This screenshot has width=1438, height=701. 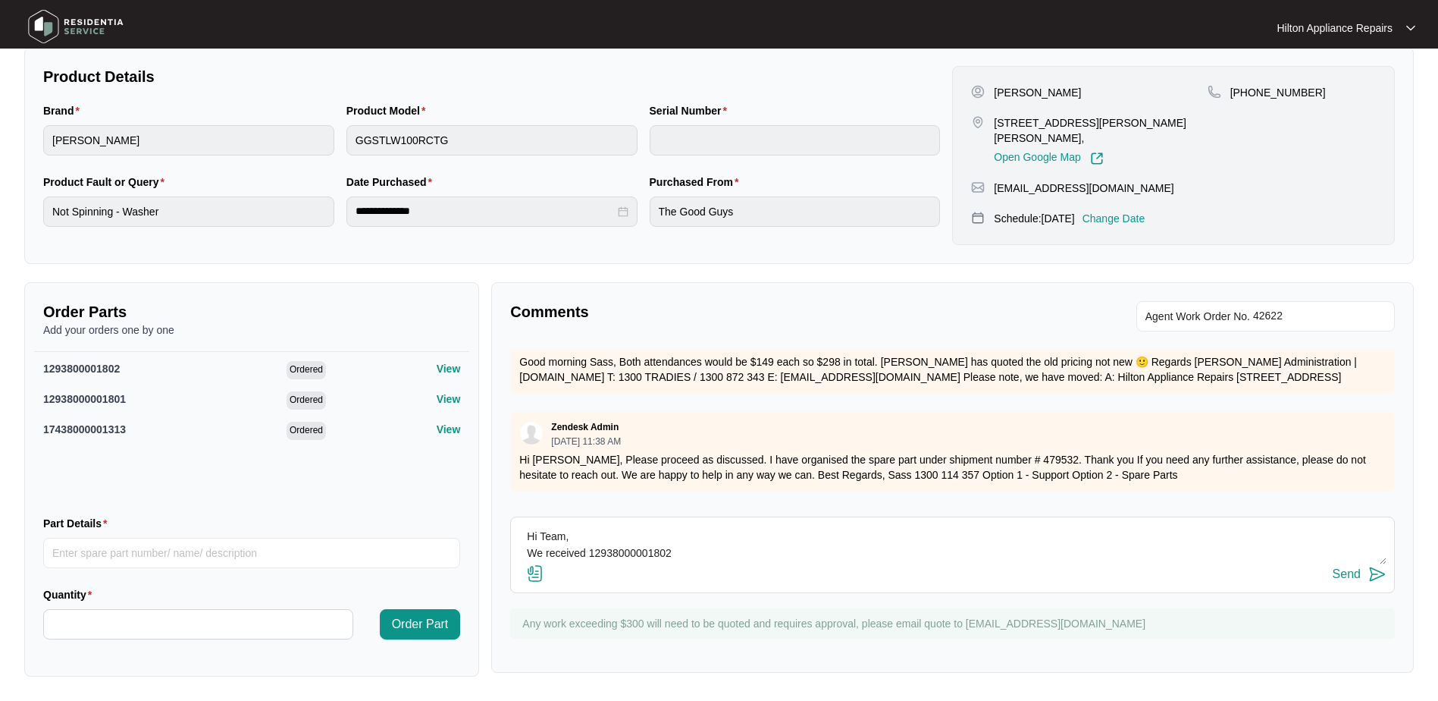 I want to click on input: Purchased From, so click(x=795, y=212).